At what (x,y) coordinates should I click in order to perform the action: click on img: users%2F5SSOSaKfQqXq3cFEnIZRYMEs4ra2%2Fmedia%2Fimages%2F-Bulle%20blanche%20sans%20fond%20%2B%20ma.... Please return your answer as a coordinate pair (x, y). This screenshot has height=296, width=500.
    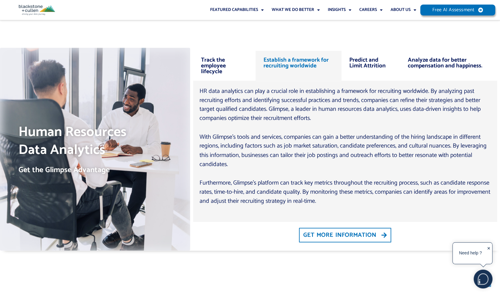
    Looking at the image, I should click on (483, 279).